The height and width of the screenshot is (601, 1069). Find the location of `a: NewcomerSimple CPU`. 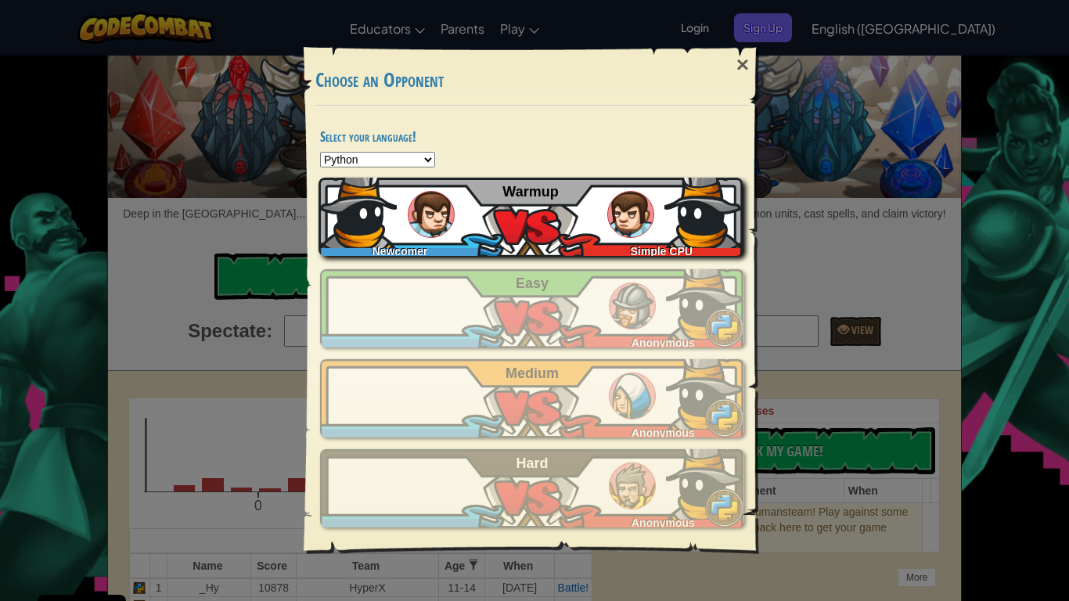

a: NewcomerSimple CPU is located at coordinates (532, 217).